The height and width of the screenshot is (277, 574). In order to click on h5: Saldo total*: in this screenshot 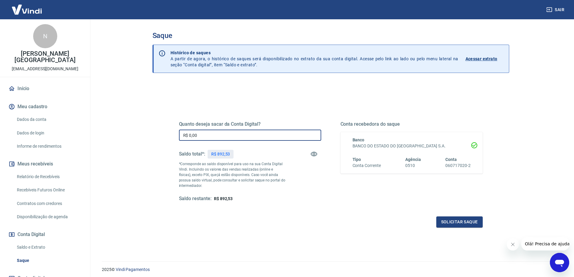, I will do `click(192, 154)`.